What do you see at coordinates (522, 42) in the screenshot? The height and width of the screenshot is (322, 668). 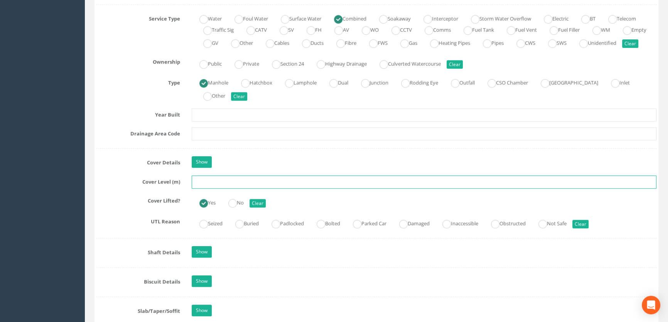 I see `label: CWS` at bounding box center [522, 42].